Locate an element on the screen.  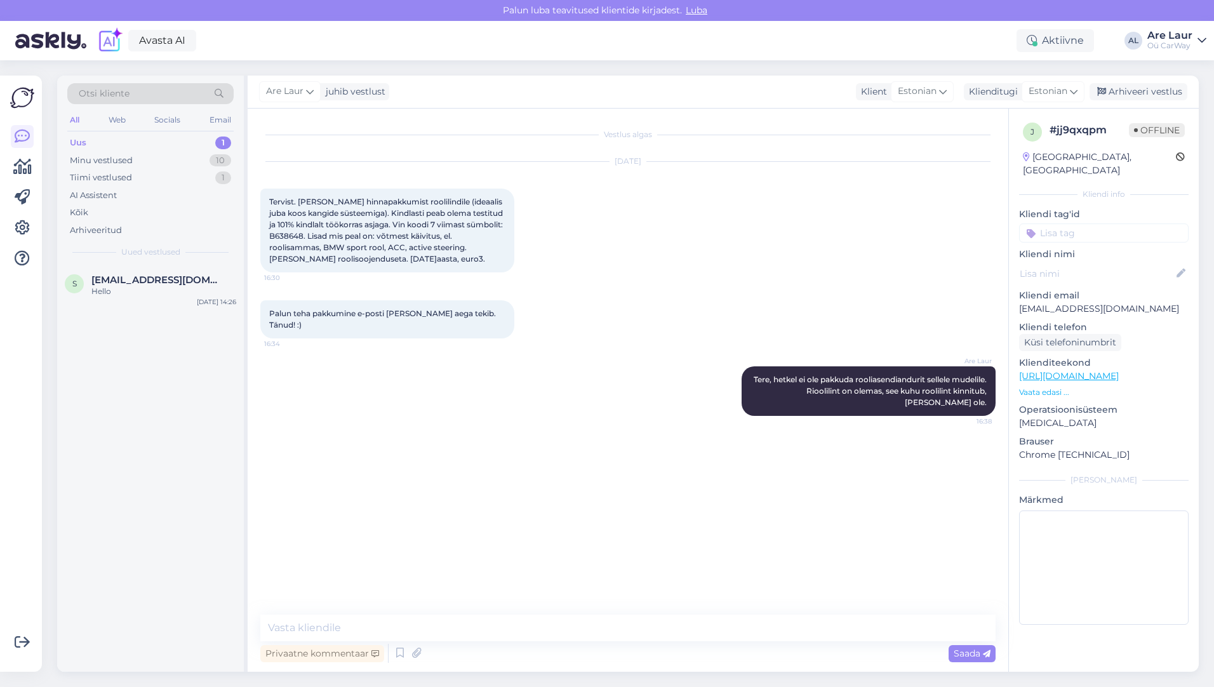
p: Märkmed is located at coordinates (1103, 500).